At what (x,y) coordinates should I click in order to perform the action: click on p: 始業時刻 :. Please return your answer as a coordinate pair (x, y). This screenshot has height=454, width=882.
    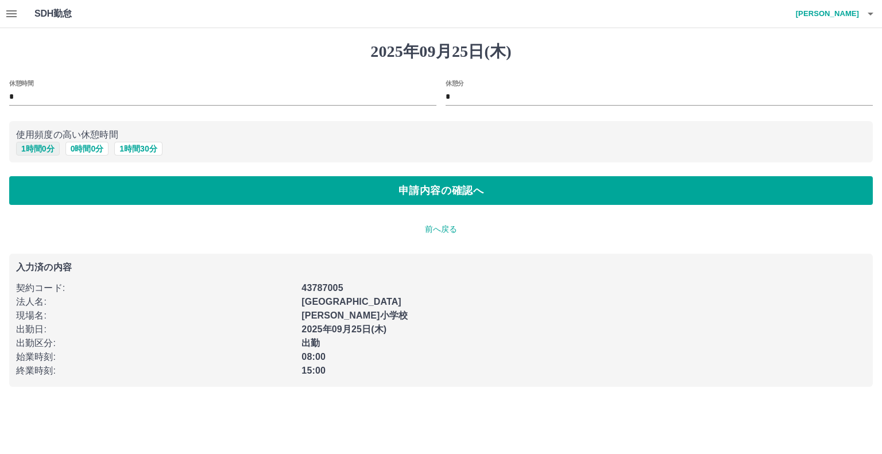
    Looking at the image, I should click on (155, 357).